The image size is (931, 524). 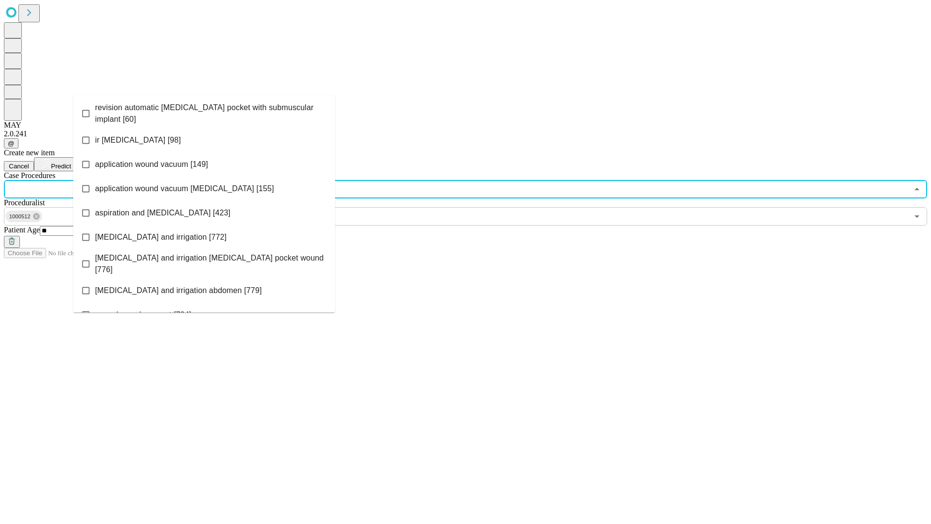 I want to click on button: Cancel, so click(x=19, y=166).